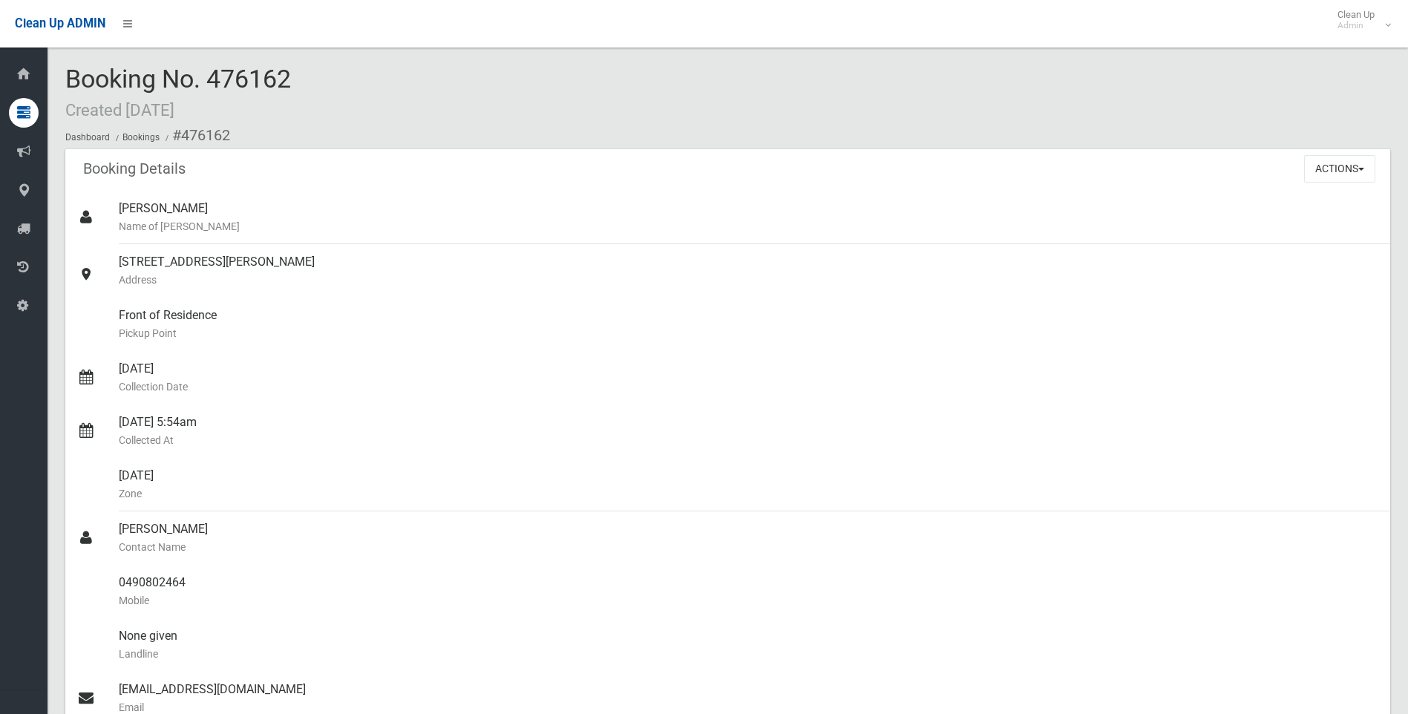  I want to click on small: Collection Date, so click(748, 387).